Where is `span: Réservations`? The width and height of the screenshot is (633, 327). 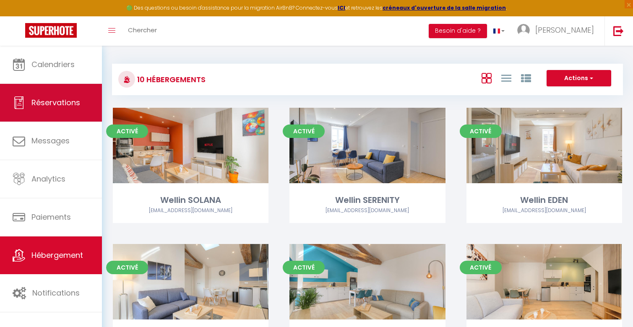
span: Réservations is located at coordinates (56, 102).